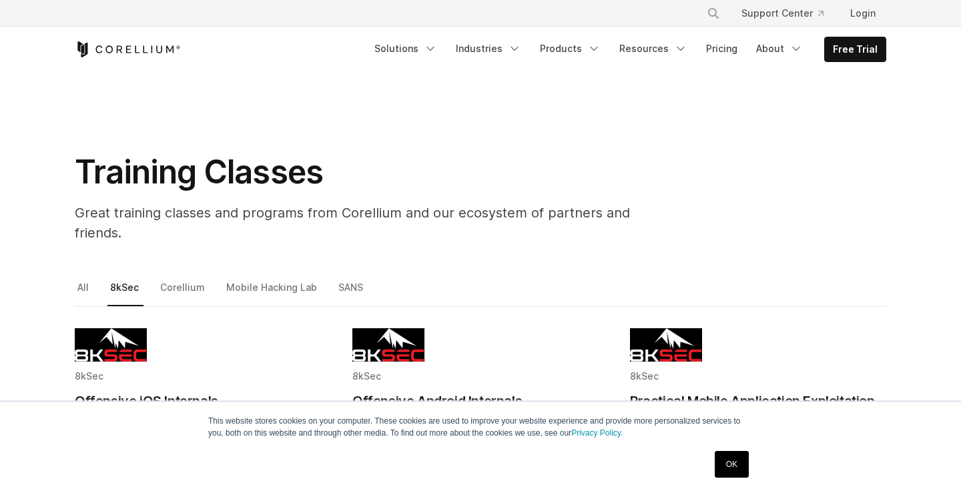 This screenshot has height=495, width=961. Describe the element at coordinates (128, 49) in the screenshot. I see `a: Corellium Home` at that location.